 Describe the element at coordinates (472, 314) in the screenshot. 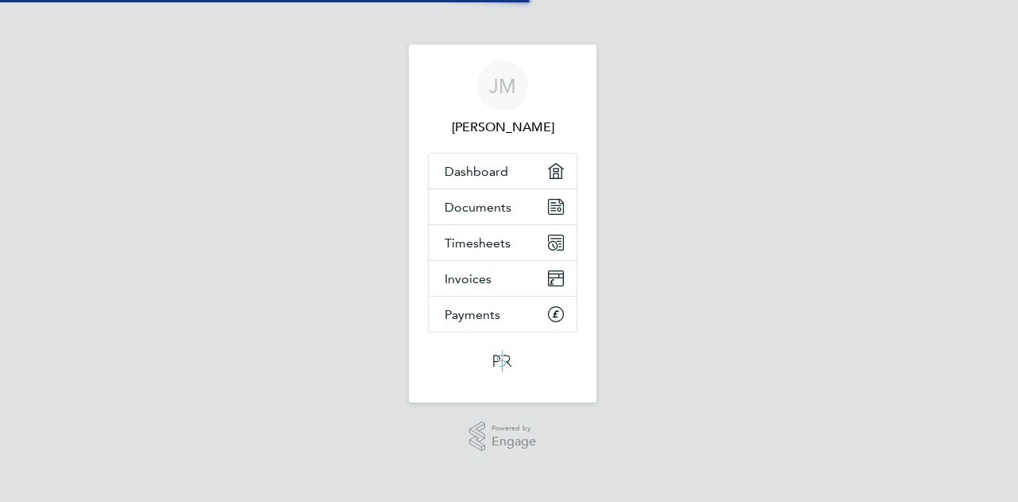

I see `span: Payments` at that location.